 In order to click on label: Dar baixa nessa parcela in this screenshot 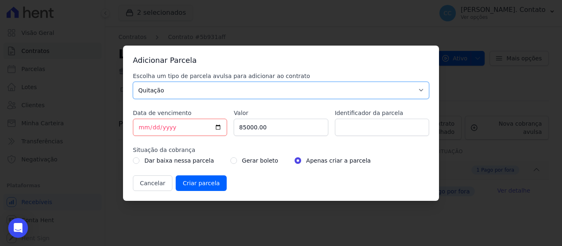, I will do `click(179, 161)`.